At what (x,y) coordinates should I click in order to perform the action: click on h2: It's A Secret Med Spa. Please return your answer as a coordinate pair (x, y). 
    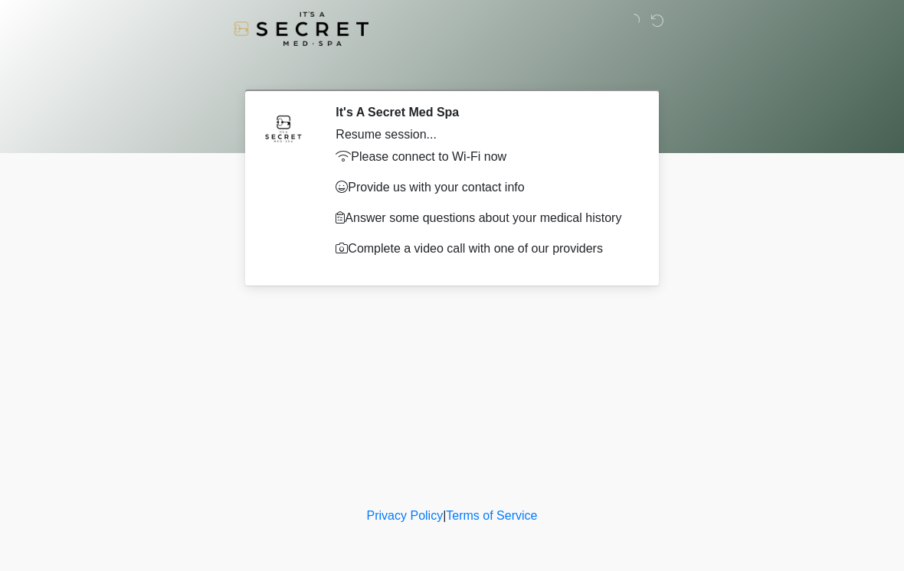
    Looking at the image, I should click on (483, 112).